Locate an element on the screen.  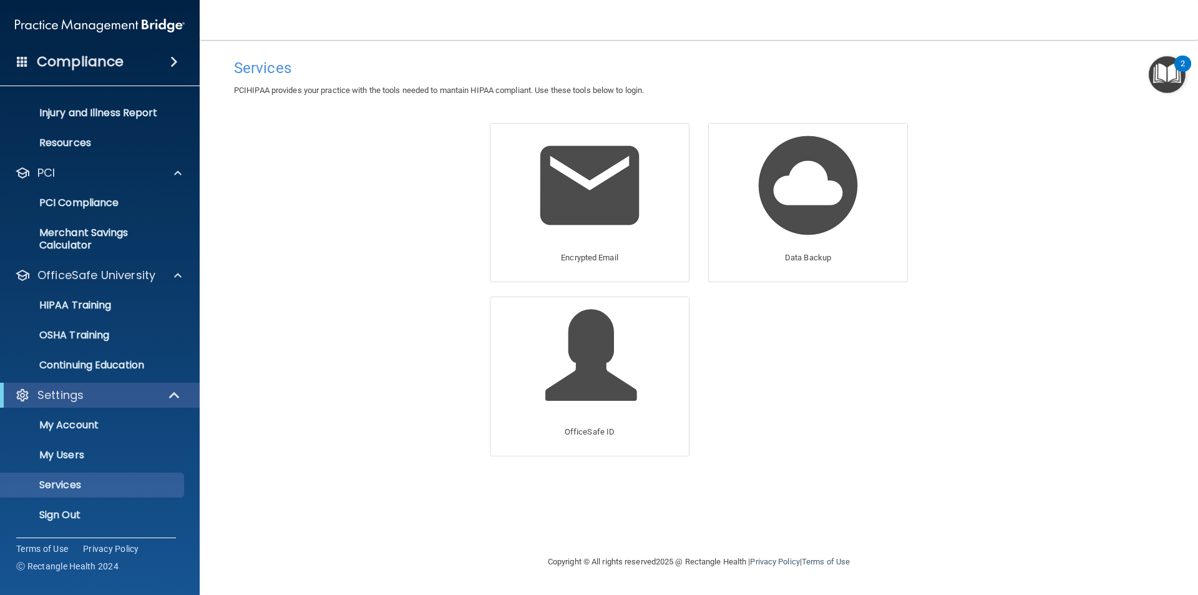
p: Injury and Illness Report is located at coordinates (93, 113).